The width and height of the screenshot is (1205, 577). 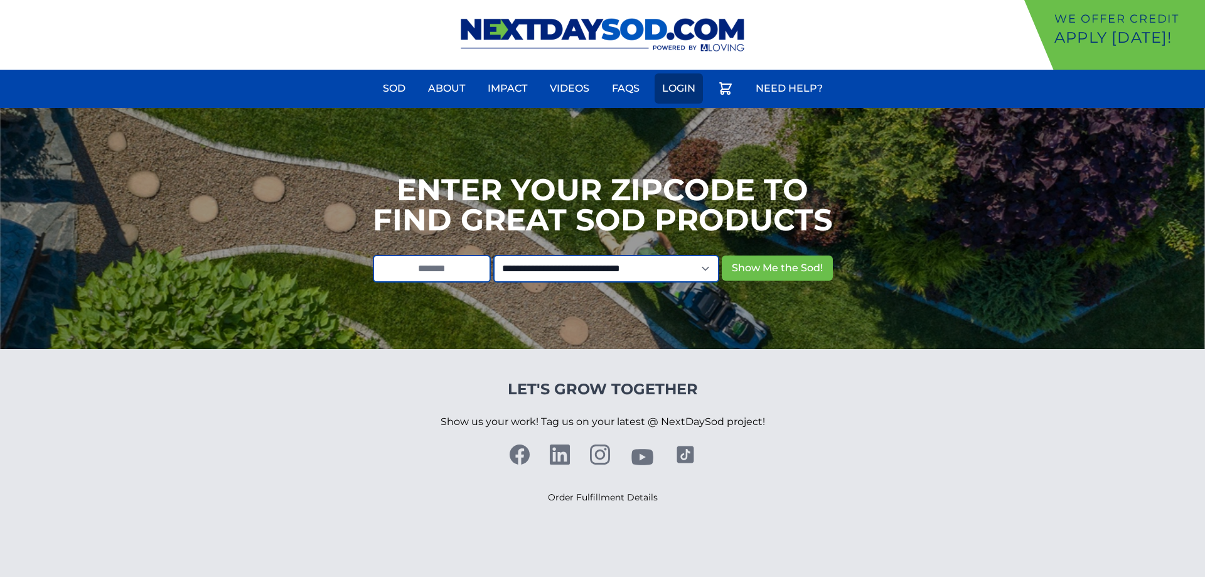 What do you see at coordinates (602, 422) in the screenshot?
I see `p: Show us your work! Tag us on your latest @ NextDaySod project!` at bounding box center [602, 422].